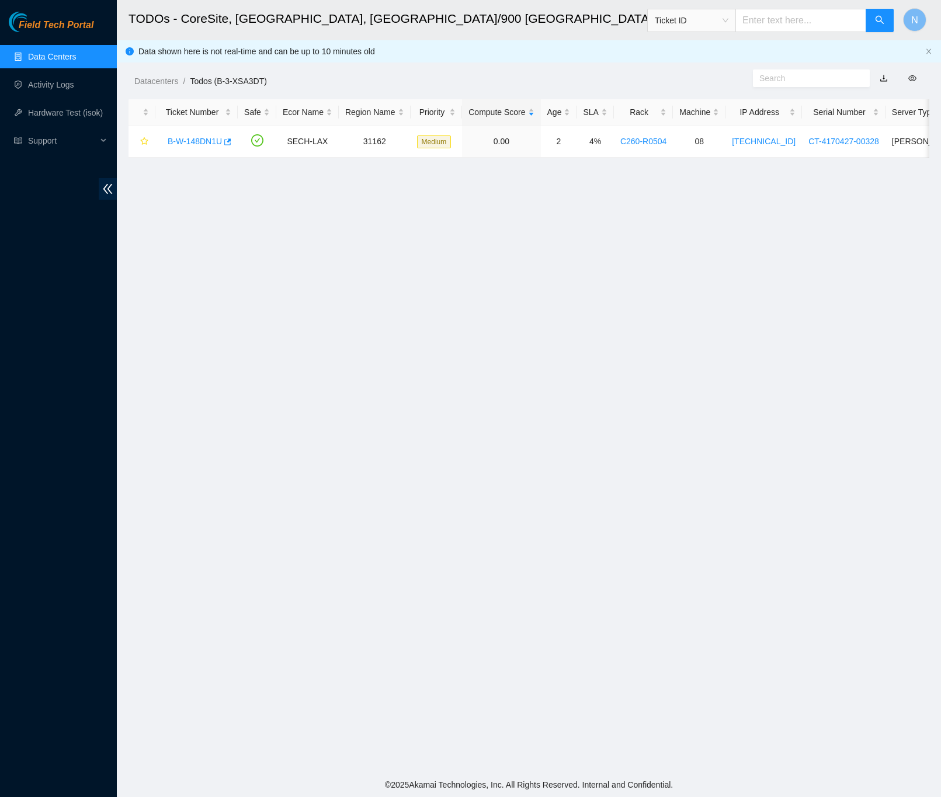 Image resolution: width=941 pixels, height=797 pixels. Describe the element at coordinates (528, 785) in the screenshot. I see `footer: © 2025 Akamai Technologies, Inc. All Rights Reserved. Internal and Confidential.` at that location.